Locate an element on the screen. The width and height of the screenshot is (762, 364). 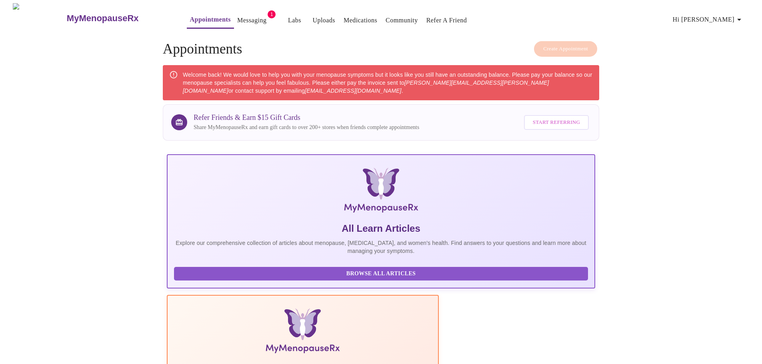
button: Community is located at coordinates (402, 20).